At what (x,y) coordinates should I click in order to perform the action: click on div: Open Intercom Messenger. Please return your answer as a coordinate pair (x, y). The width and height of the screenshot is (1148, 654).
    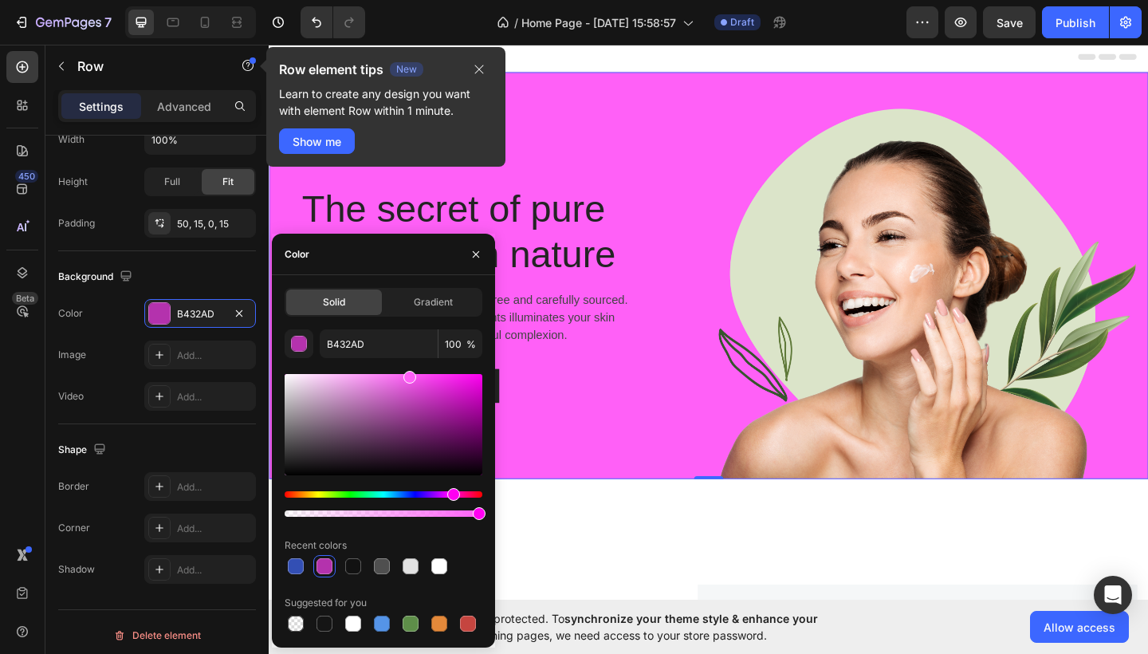
    Looking at the image, I should click on (1113, 595).